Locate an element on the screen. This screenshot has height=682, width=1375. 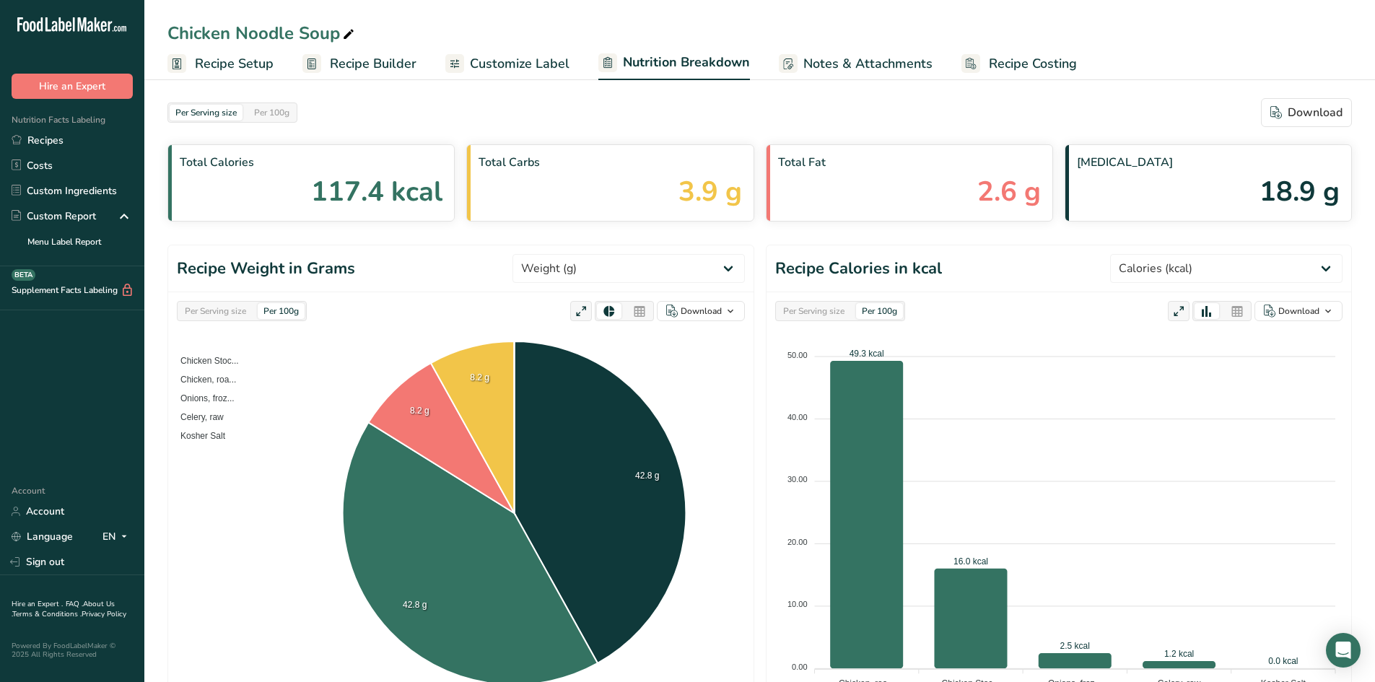
a: Privacy Policy is located at coordinates (104, 614).